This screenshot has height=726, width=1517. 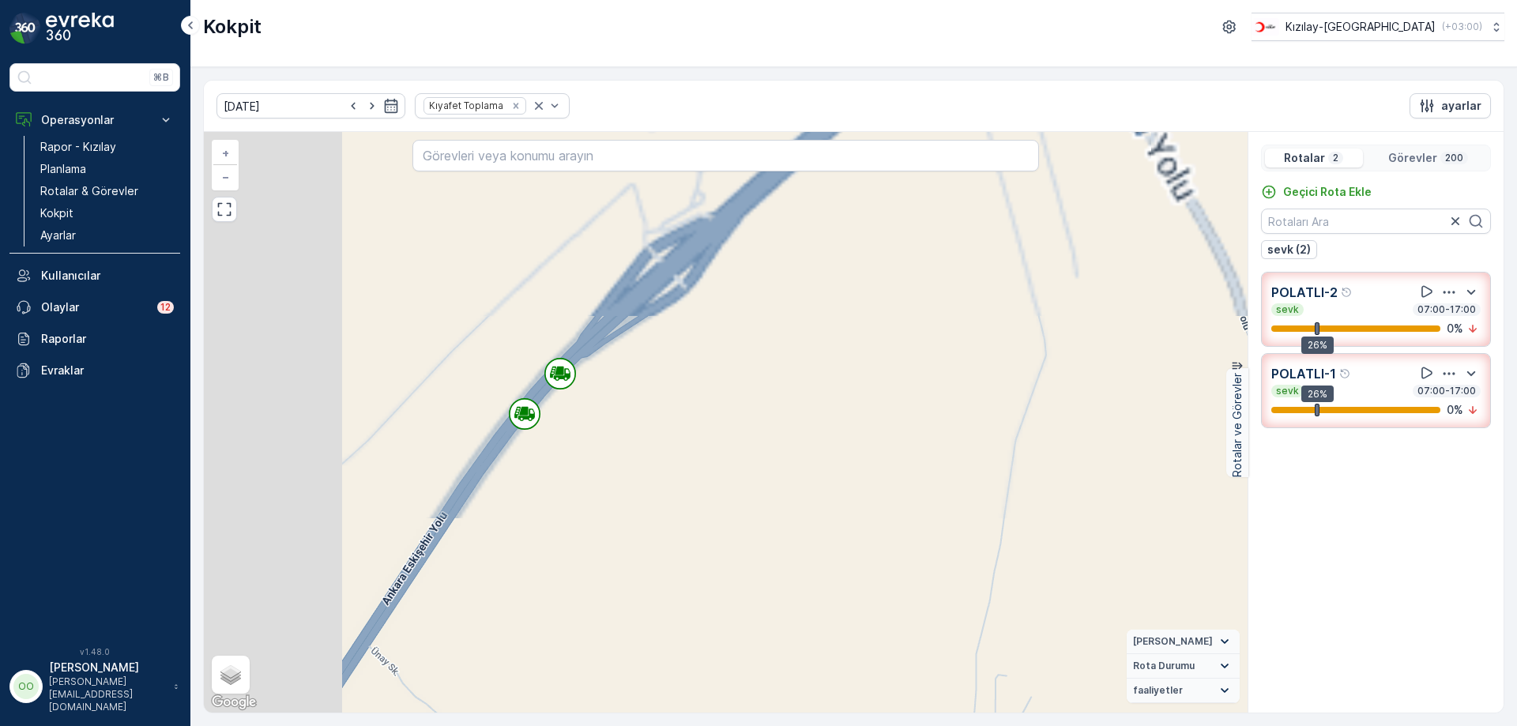 What do you see at coordinates (107, 213) in the screenshot?
I see `a: Kokpit` at bounding box center [107, 213].